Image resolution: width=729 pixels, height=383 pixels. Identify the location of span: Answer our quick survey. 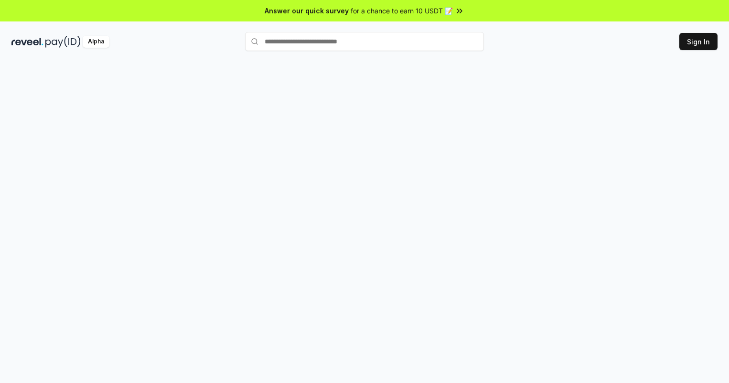
(307, 11).